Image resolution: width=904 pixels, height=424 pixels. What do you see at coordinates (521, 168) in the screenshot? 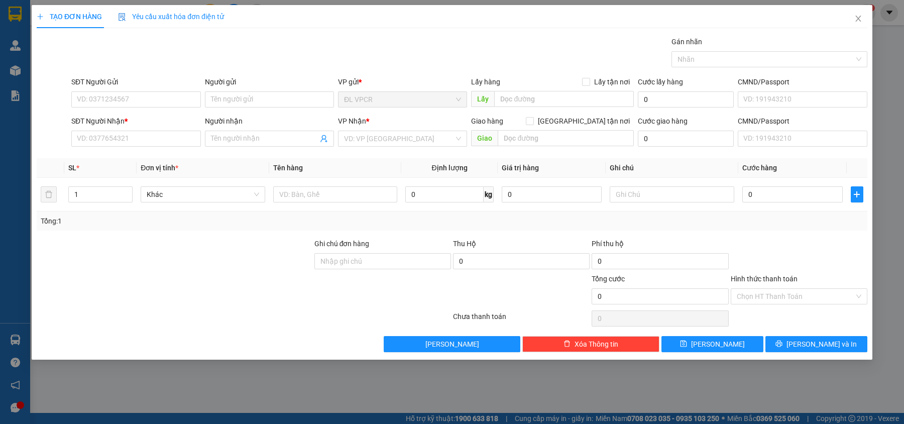
I see `span: Giá trị hàng` at bounding box center [521, 168].